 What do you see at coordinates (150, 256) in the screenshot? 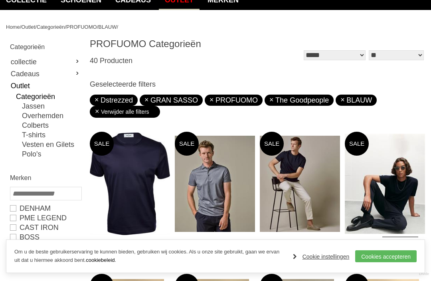
I see `p: Om u de beste gebruikerservaring te kunnen bieden, gebruiken wij cookies. Als u onze site gebruik...` at bounding box center [150, 256].